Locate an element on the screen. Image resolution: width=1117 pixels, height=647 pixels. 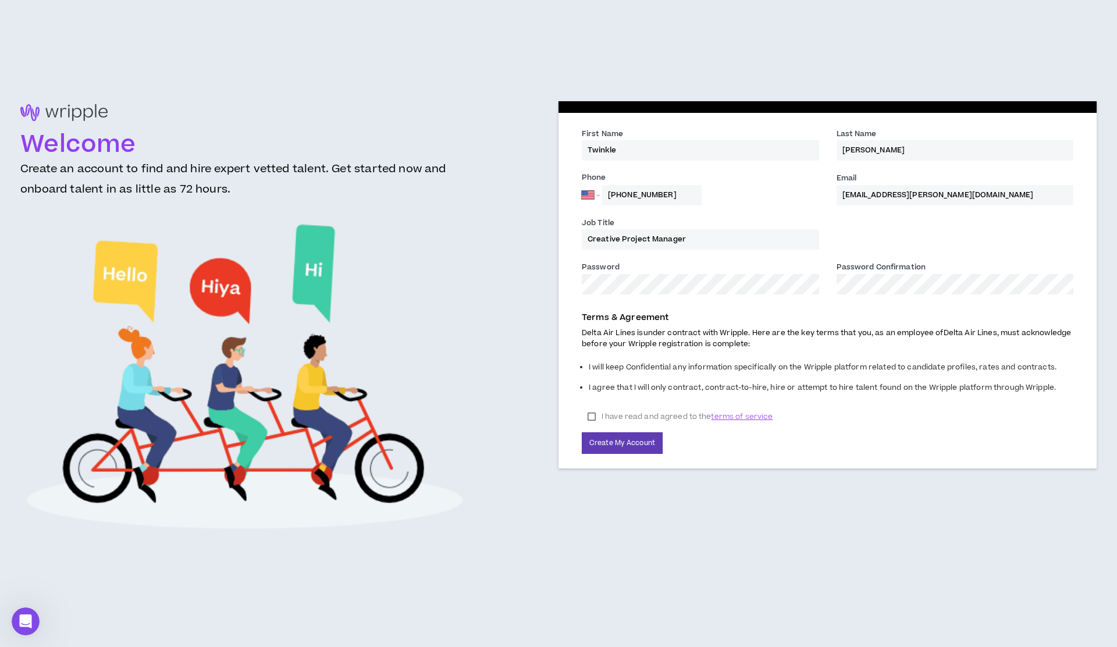
label: Email is located at coordinates (847, 179).